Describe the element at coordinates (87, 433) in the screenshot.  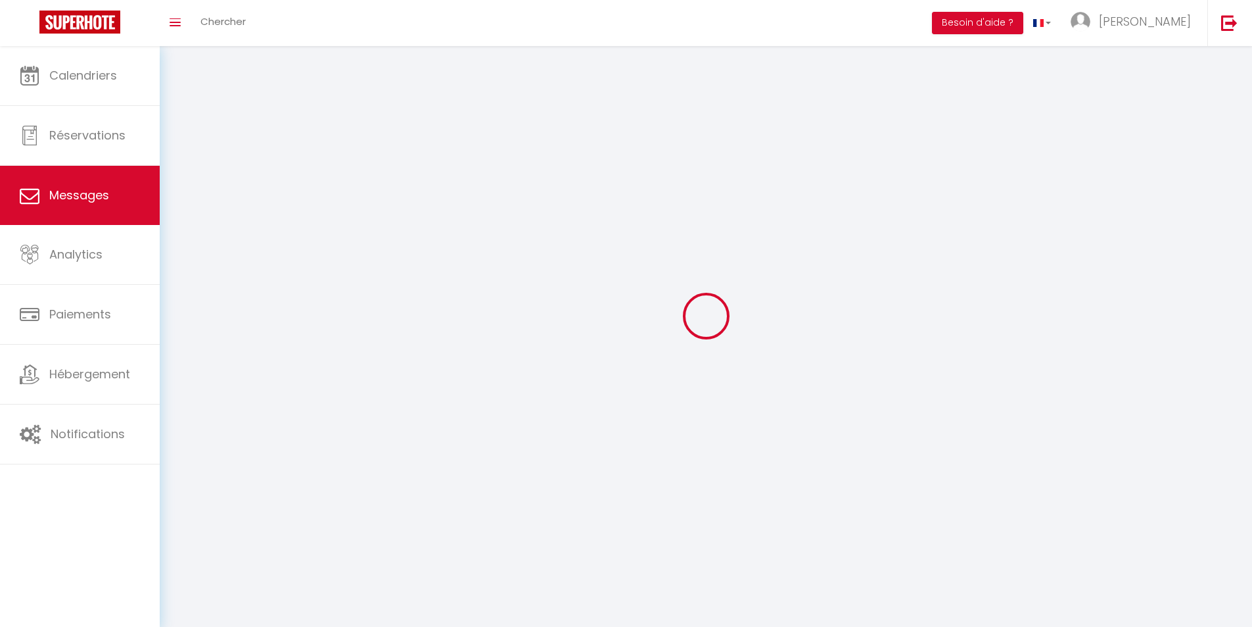
I see `span: Notifications` at that location.